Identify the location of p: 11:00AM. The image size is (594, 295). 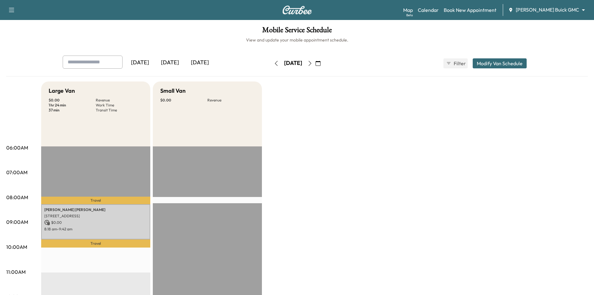
(16, 272).